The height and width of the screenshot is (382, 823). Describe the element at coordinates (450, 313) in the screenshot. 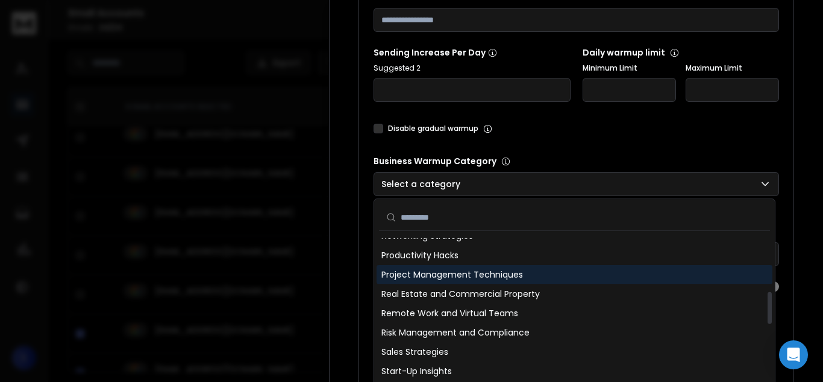

I see `span: Remote Work and Virtual Teams` at that location.